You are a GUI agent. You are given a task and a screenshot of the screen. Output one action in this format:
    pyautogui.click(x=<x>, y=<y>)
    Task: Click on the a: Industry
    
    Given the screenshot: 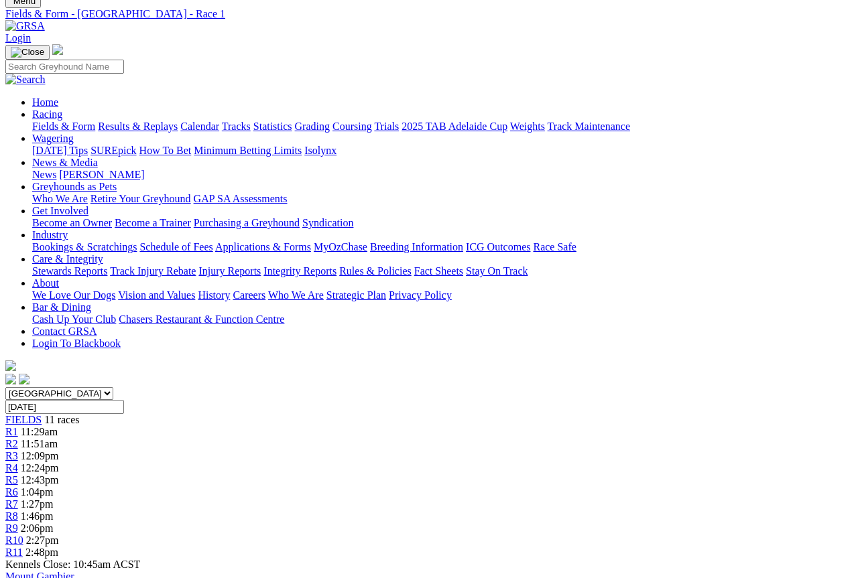 What is the action you would take?
    pyautogui.click(x=50, y=235)
    